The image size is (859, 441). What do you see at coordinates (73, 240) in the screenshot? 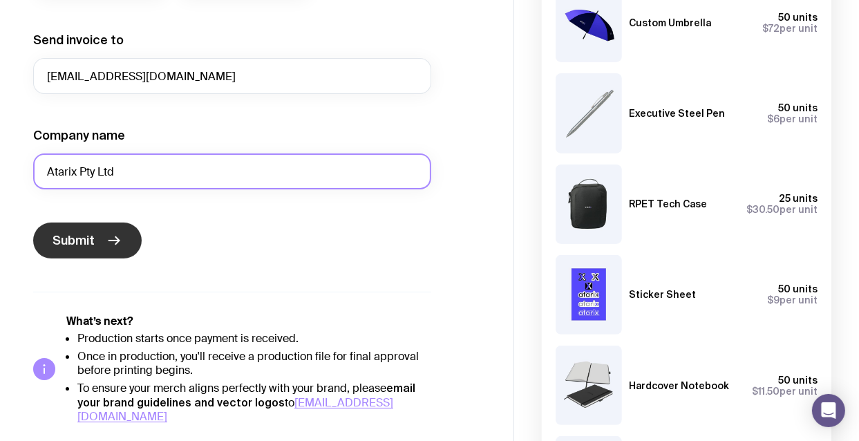
I see `span: Submit` at bounding box center [73, 240].